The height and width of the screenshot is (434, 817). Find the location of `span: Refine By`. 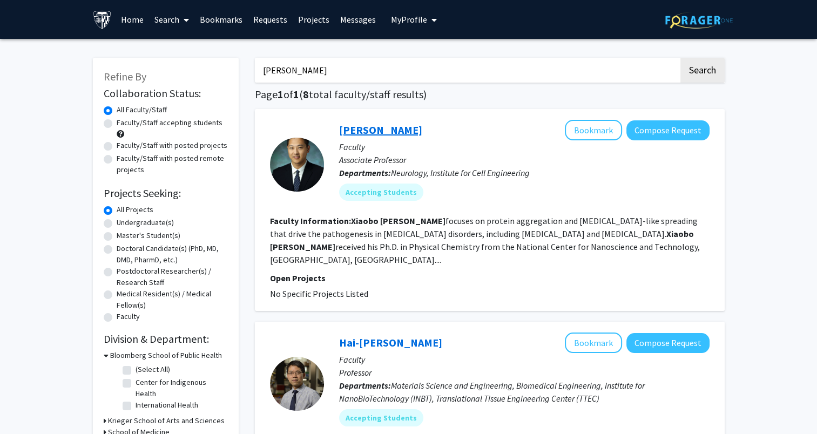

span: Refine By is located at coordinates (125, 76).